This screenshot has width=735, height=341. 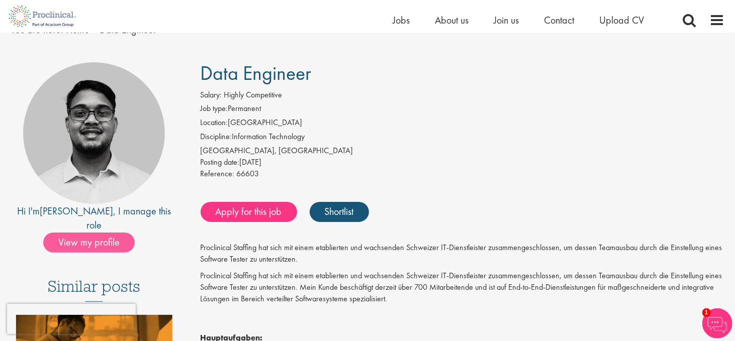 What do you see at coordinates (462, 138) in the screenshot?
I see `li: Information Technology` at bounding box center [462, 138].